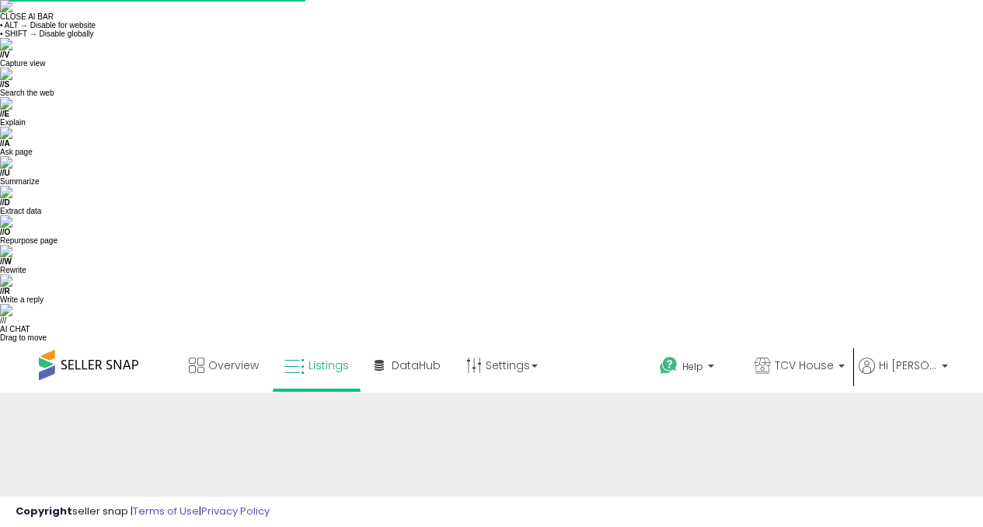  I want to click on a: Help, so click(694, 368).